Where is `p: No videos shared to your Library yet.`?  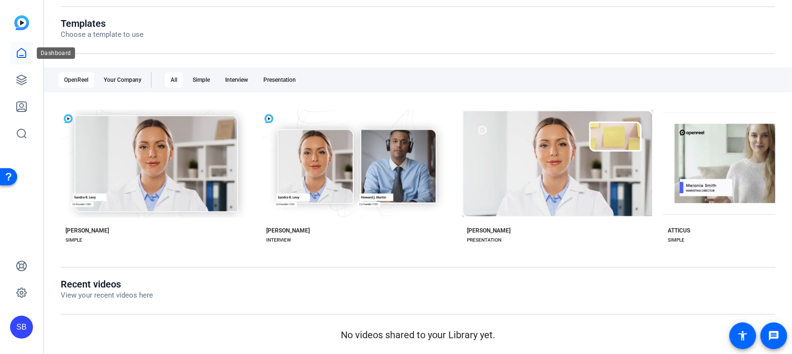 p: No videos shared to your Library yet. is located at coordinates (418, 335).